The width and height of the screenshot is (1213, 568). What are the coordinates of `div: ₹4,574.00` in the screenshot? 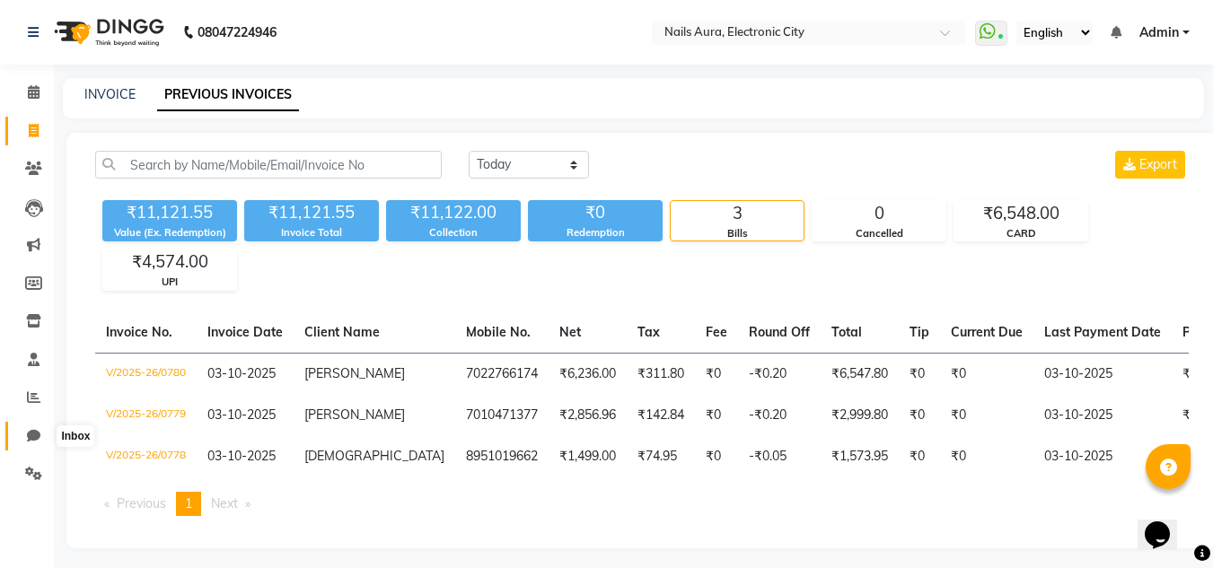 It's located at (170, 262).